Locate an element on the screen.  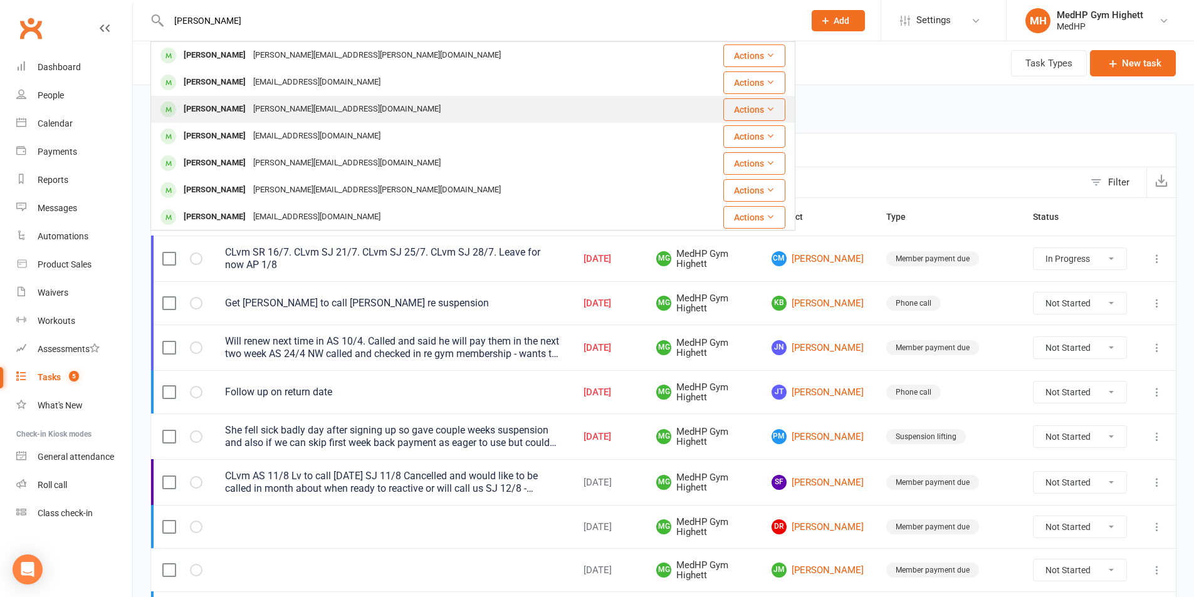
a: Clubworx is located at coordinates (31, 28).